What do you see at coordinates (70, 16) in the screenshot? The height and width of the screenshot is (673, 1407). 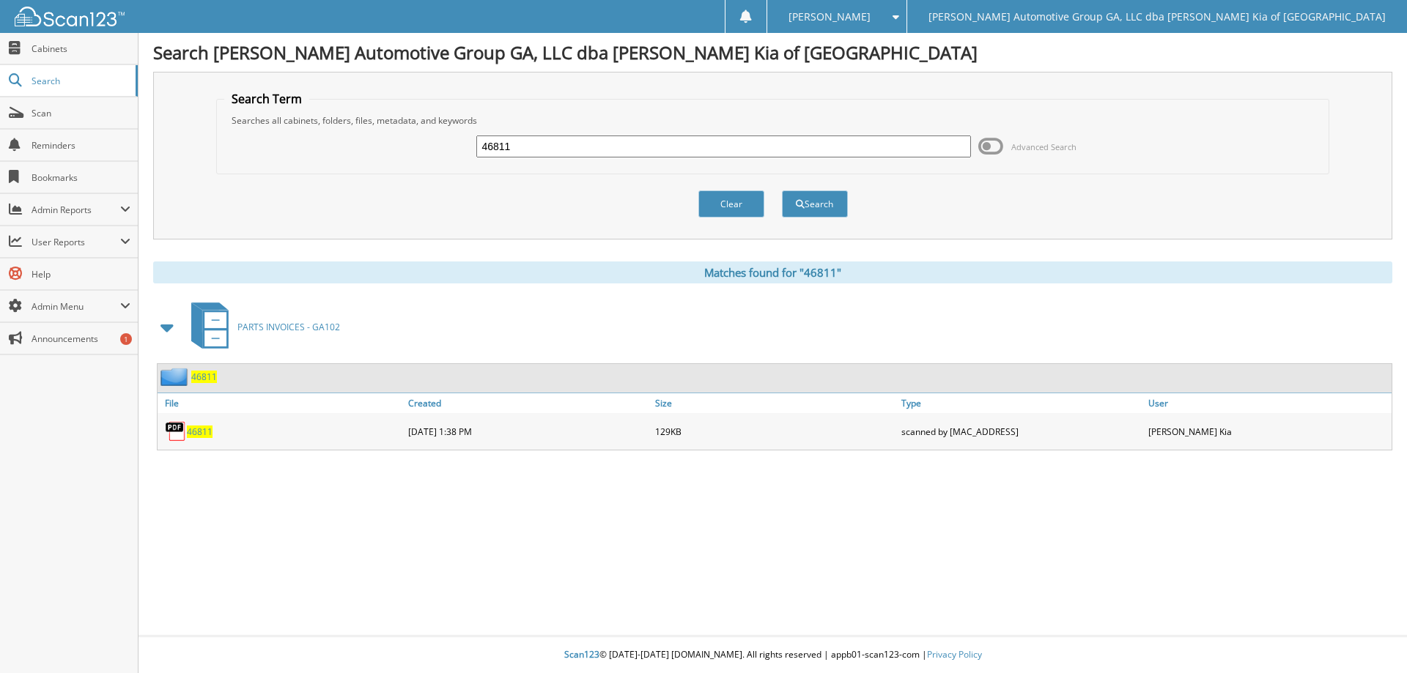 I see `img: scan123-logo-white.svg` at bounding box center [70, 16].